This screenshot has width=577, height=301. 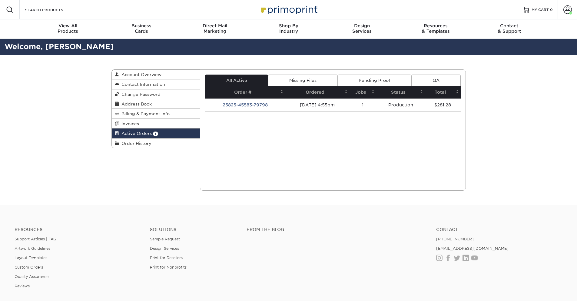 I want to click on img: Primoprint, so click(x=289, y=9).